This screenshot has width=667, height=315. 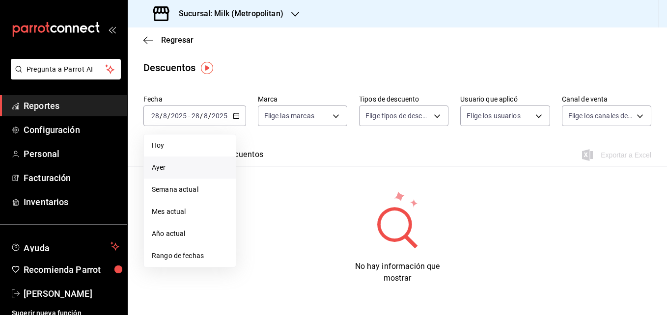 What do you see at coordinates (169, 68) in the screenshot?
I see `div: Descuentos` at bounding box center [169, 68].